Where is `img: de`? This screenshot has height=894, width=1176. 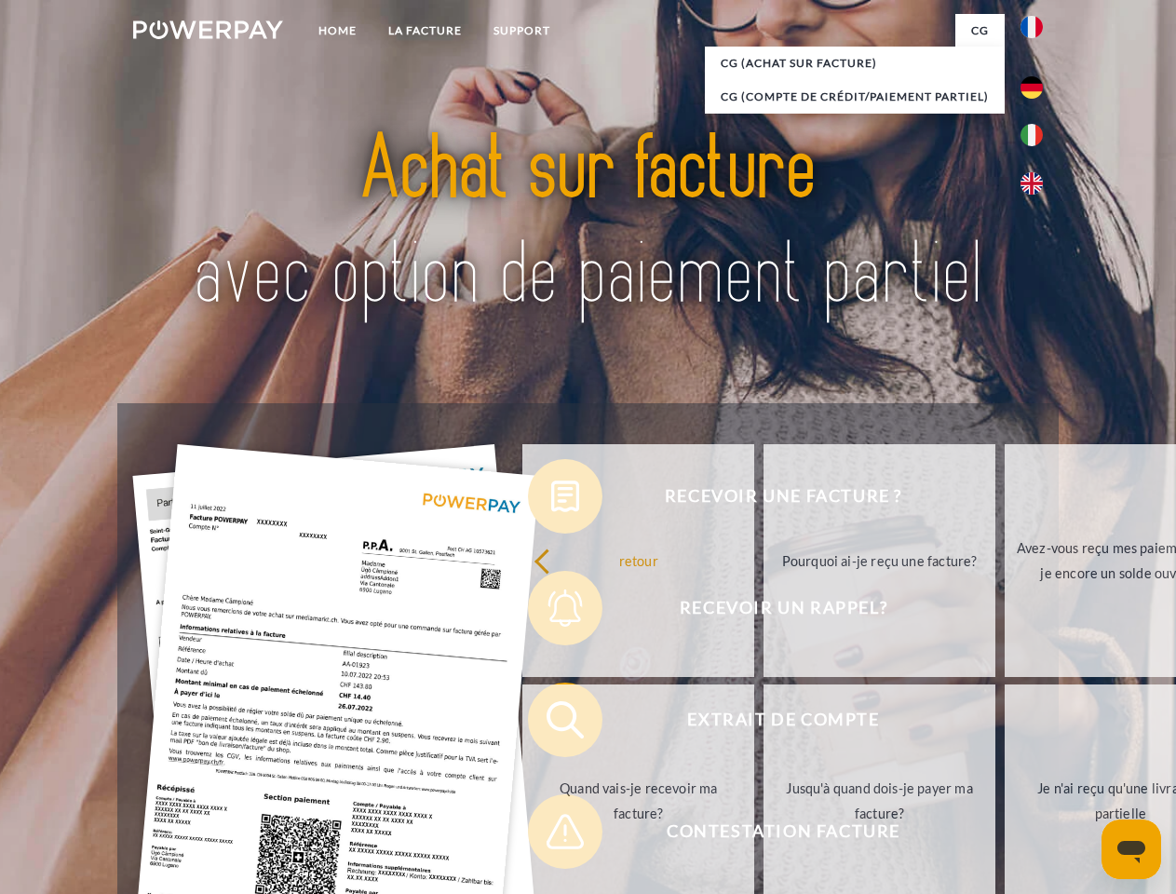 img: de is located at coordinates (1031, 87).